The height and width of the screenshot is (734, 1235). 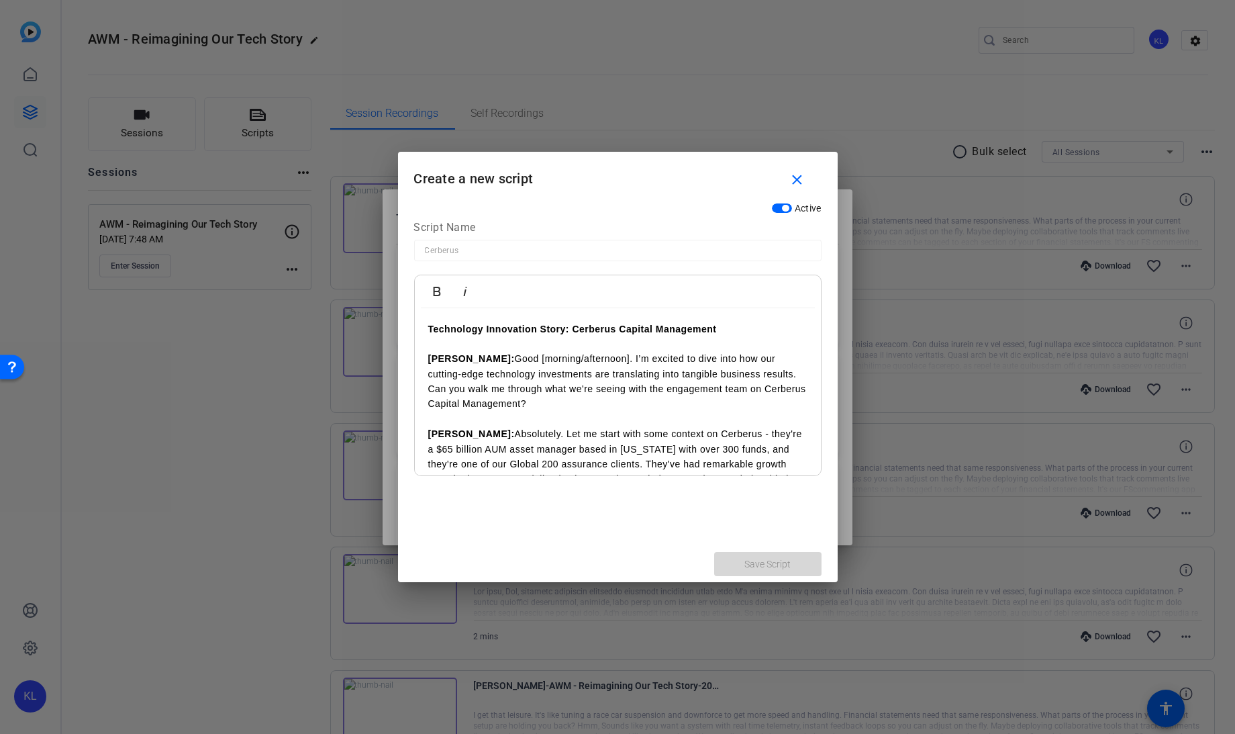 I want to click on p: Absolutely. Let me start with some context on Cerberus - they're a $65 billion AUM asset manager ..., so click(x=618, y=486).